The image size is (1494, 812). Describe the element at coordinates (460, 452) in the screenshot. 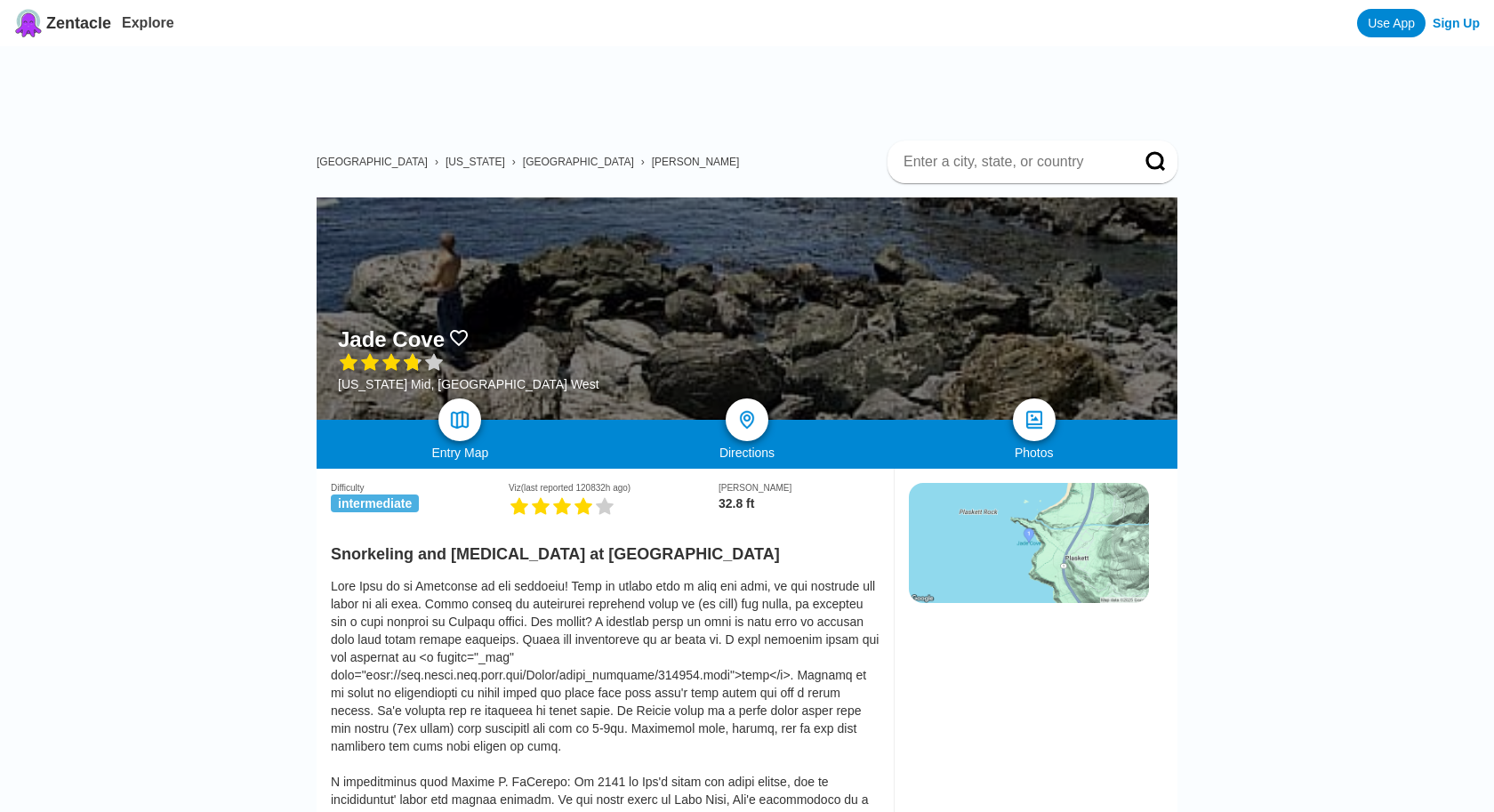

I see `div: Entry Map` at that location.